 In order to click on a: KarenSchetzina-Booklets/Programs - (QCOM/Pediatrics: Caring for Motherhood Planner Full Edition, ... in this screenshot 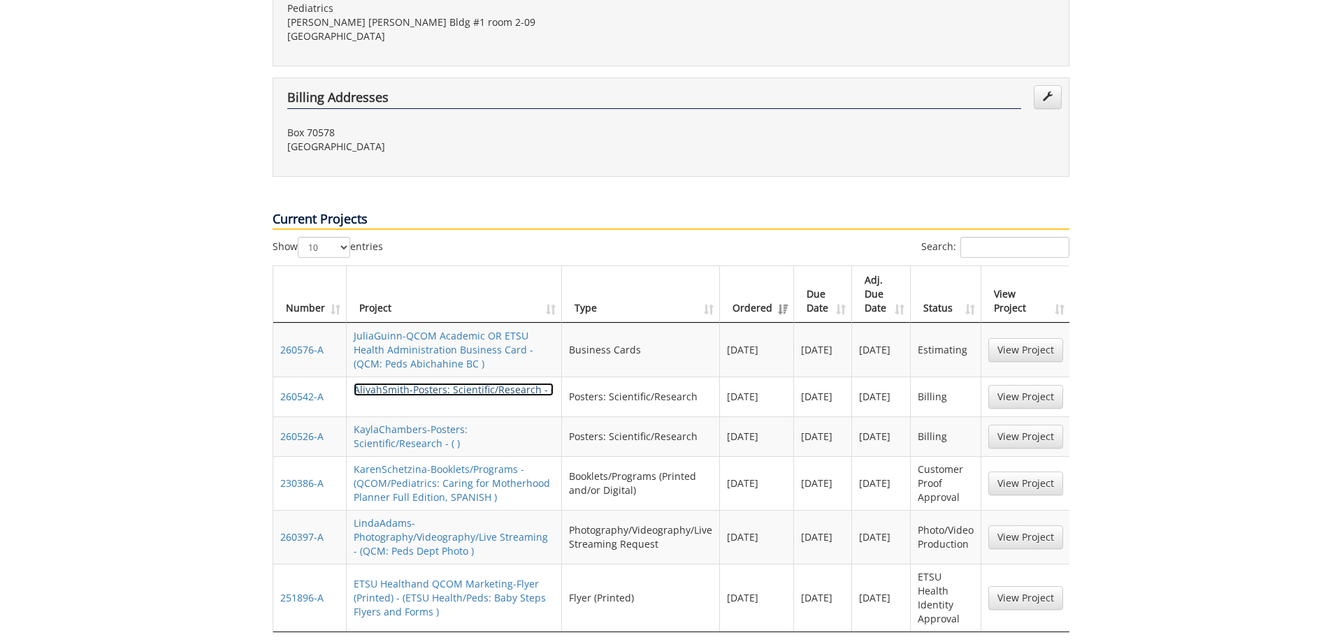, I will do `click(452, 483)`.